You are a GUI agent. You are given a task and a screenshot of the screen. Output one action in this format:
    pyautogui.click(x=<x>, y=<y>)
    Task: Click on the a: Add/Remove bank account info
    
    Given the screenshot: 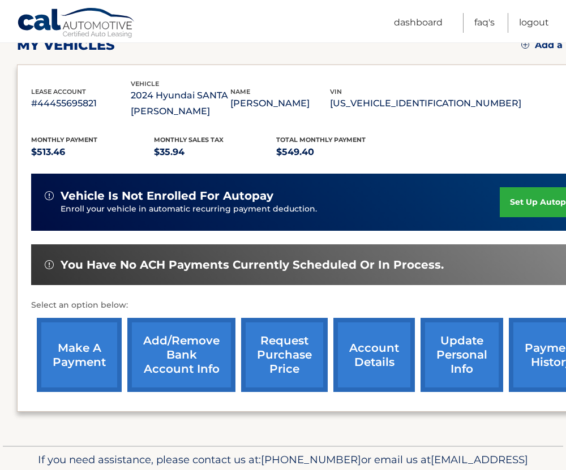 What is the action you would take?
    pyautogui.click(x=181, y=355)
    